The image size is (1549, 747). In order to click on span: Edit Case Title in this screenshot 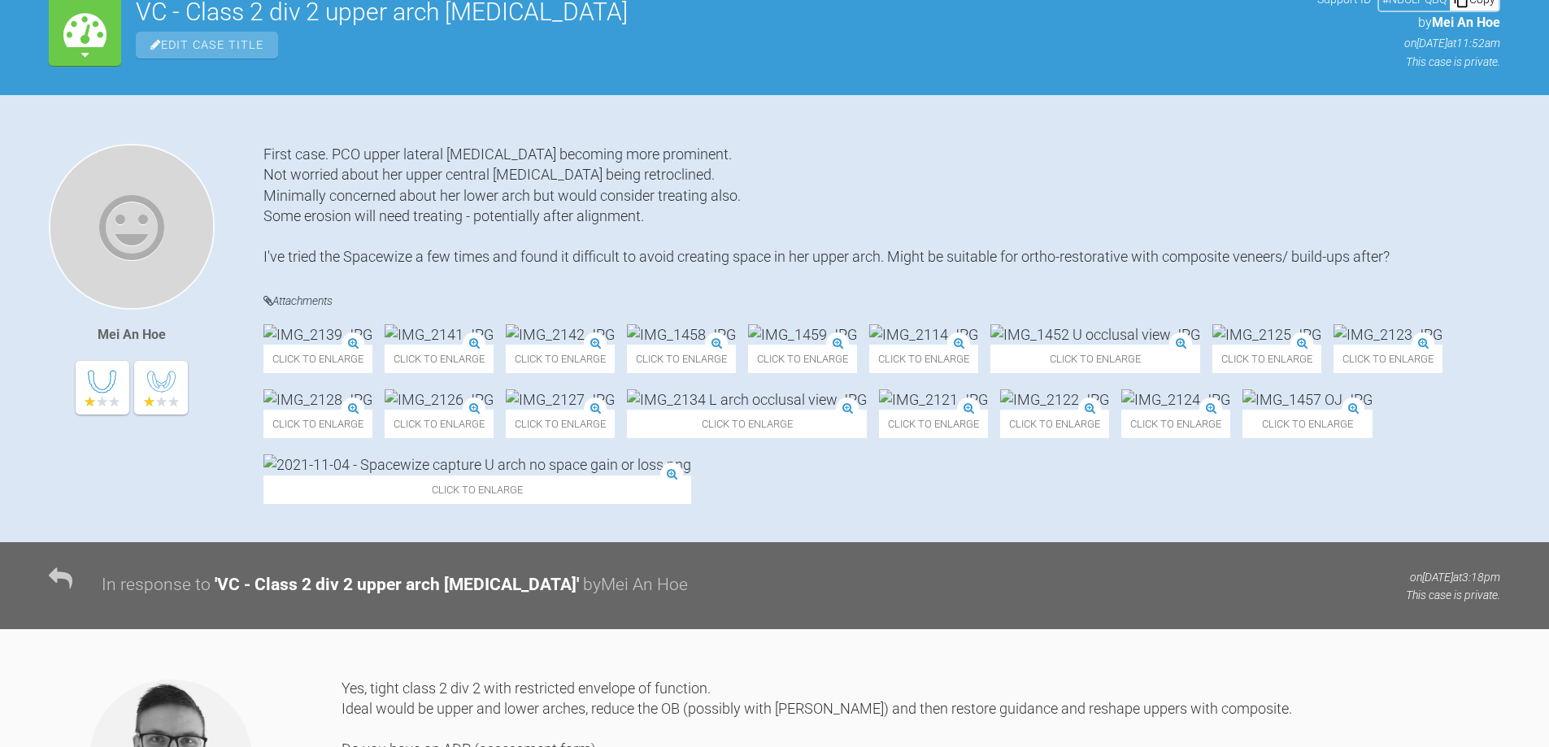, I will do `click(207, 45)`.